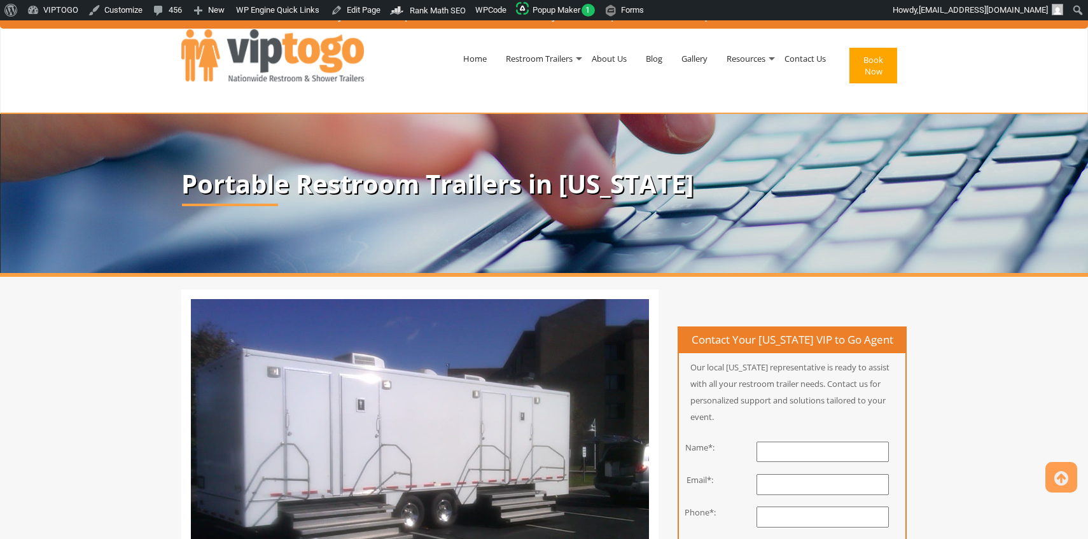  I want to click on span: Rank Math SEO, so click(438, 10).